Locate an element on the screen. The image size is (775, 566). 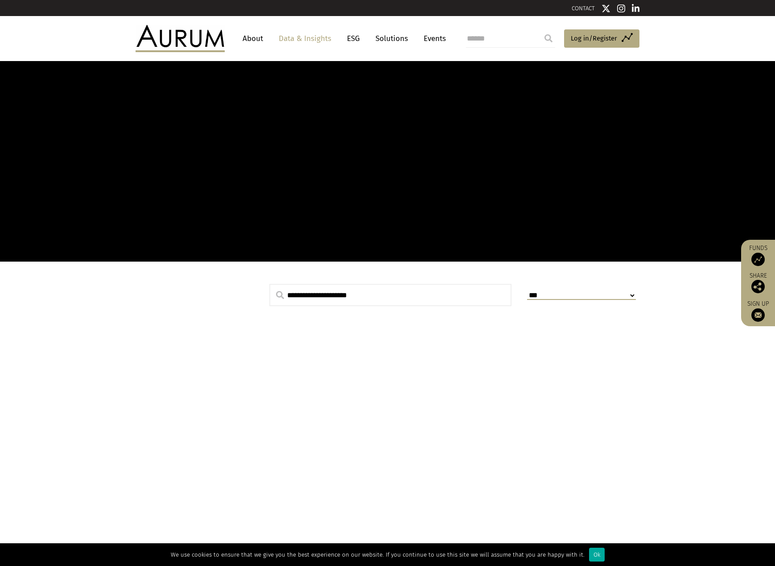
div: Ok is located at coordinates (597, 555).